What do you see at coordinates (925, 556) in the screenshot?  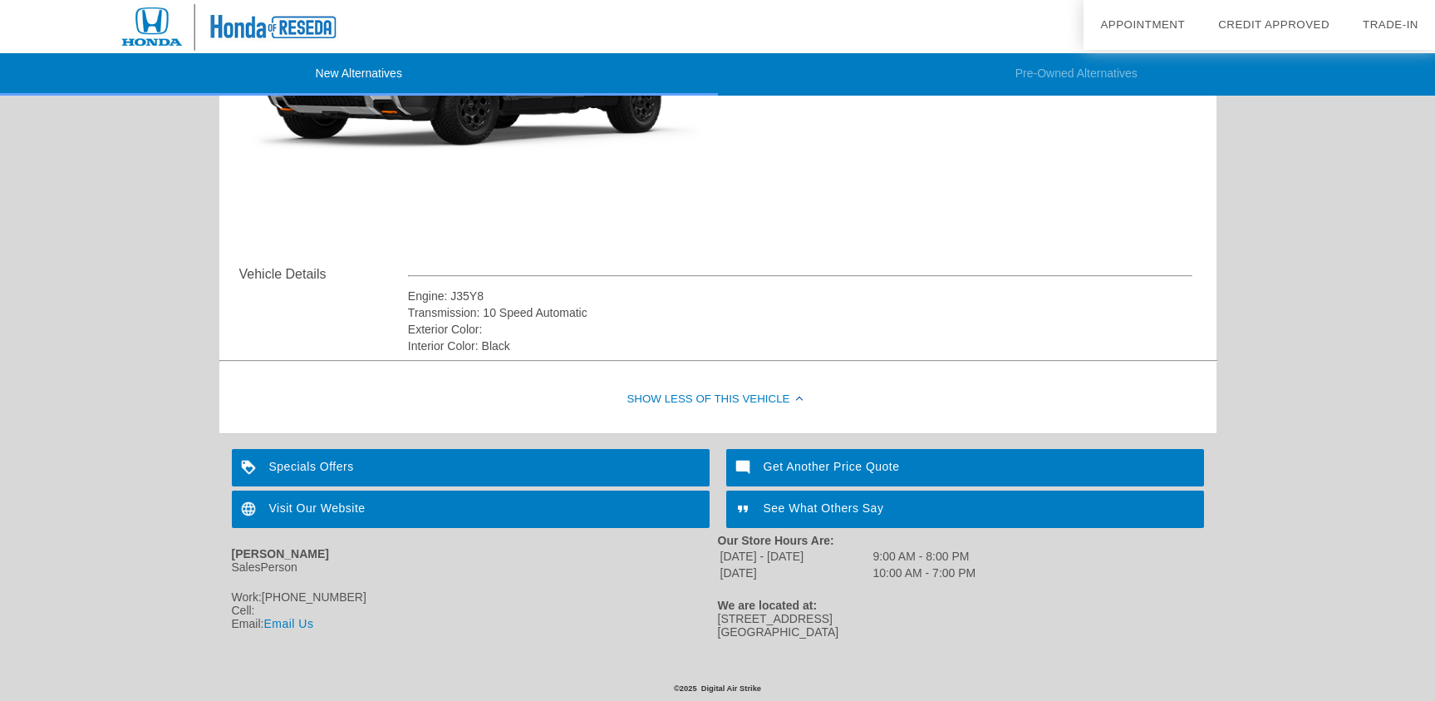 I see `td: 9:00 AM - 8:00 PM` at bounding box center [925, 556].